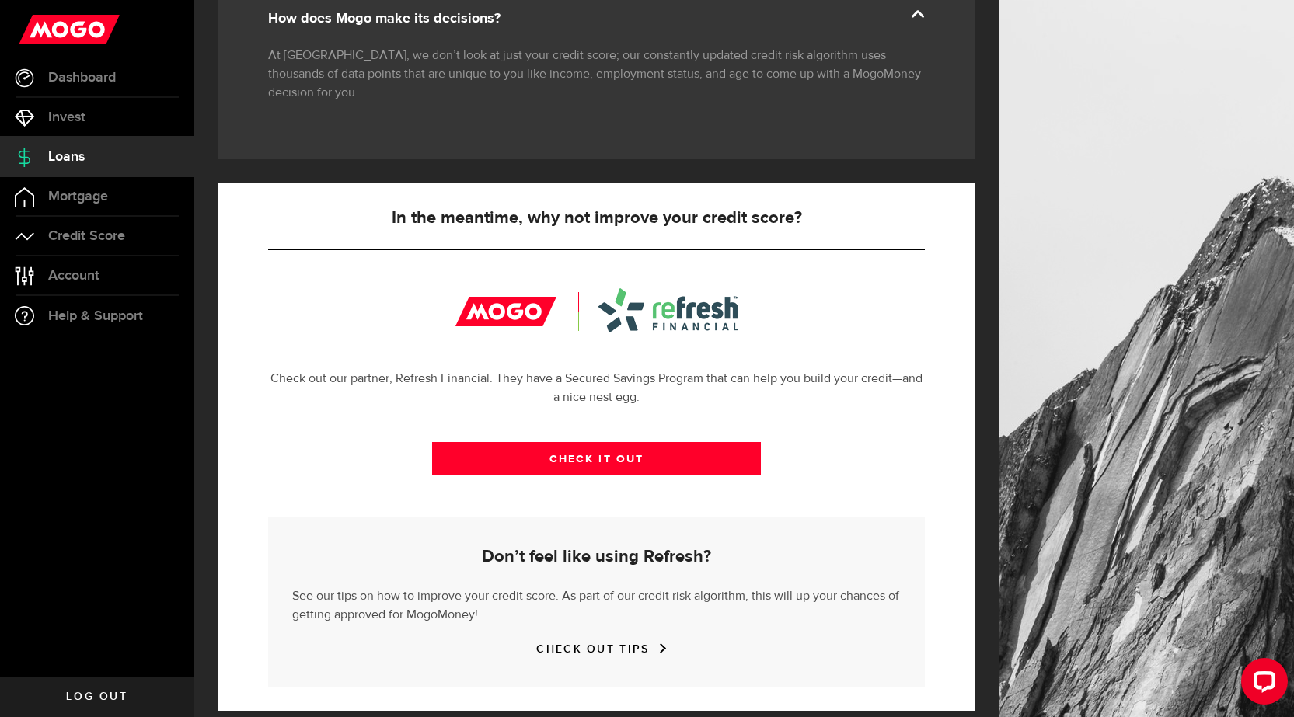 The image size is (1294, 717). Describe the element at coordinates (596, 19) in the screenshot. I see `div: How does Mogo make its decisions?` at that location.